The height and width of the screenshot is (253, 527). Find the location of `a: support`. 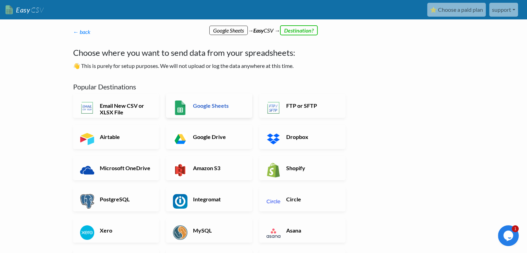

a: support is located at coordinates (503, 10).